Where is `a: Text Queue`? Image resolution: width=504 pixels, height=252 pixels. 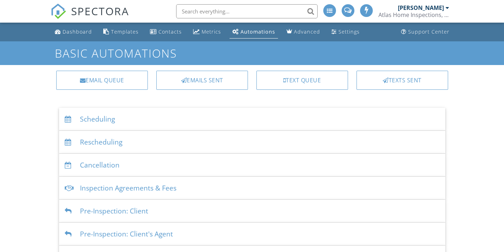 a: Text Queue is located at coordinates (302, 80).